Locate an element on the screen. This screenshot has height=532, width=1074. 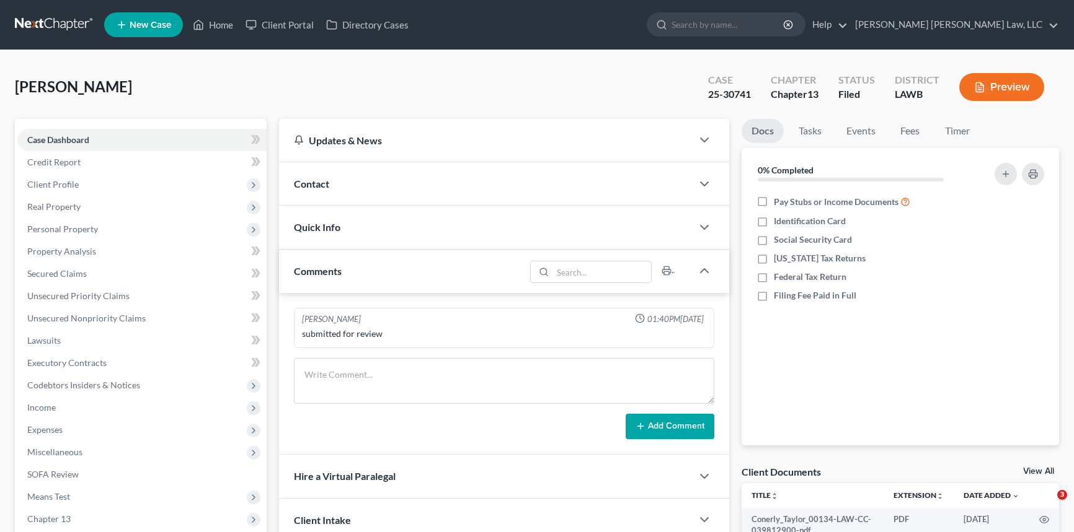
a: SOFA Review is located at coordinates (142, 475).